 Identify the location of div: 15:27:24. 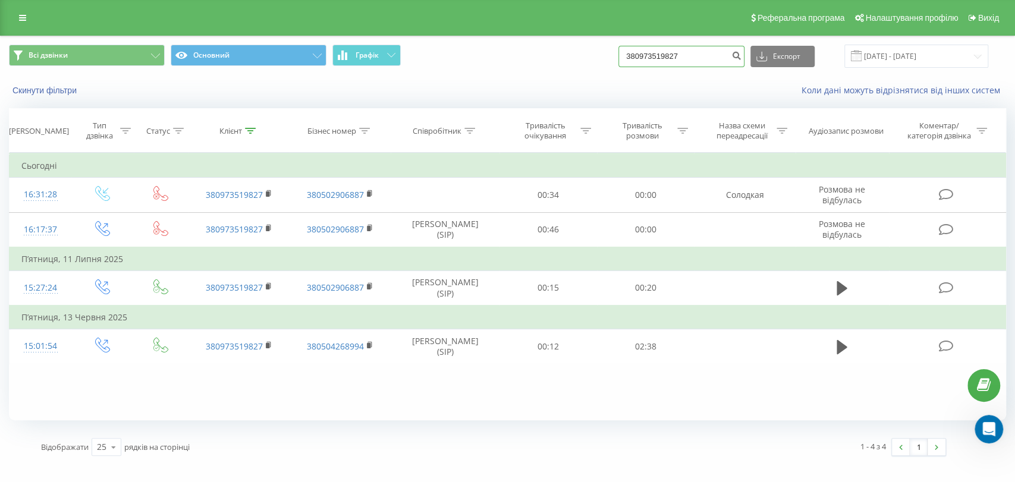
(40, 288).